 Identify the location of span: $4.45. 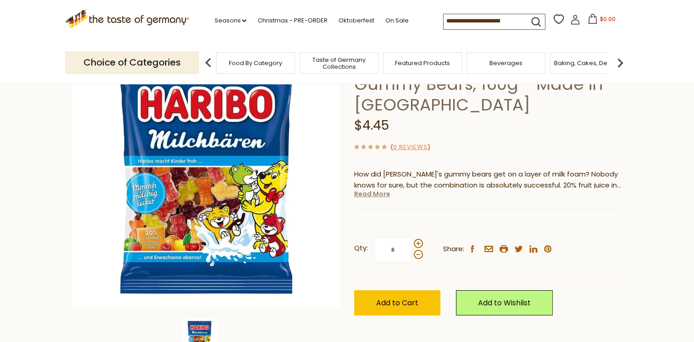
(372, 125).